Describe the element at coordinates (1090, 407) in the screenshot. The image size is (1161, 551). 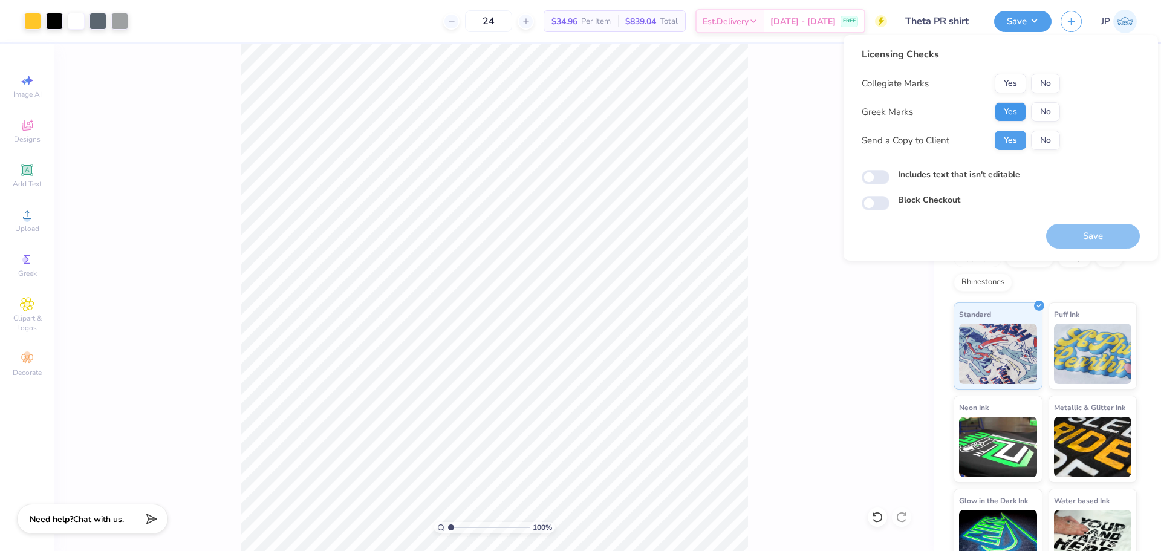
I see `span: Metallic & Glitter Ink` at that location.